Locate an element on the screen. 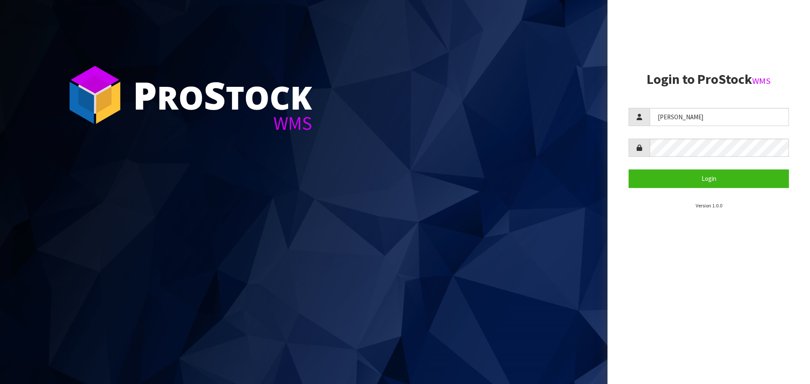  small: Version 1.0.0 is located at coordinates (709, 205).